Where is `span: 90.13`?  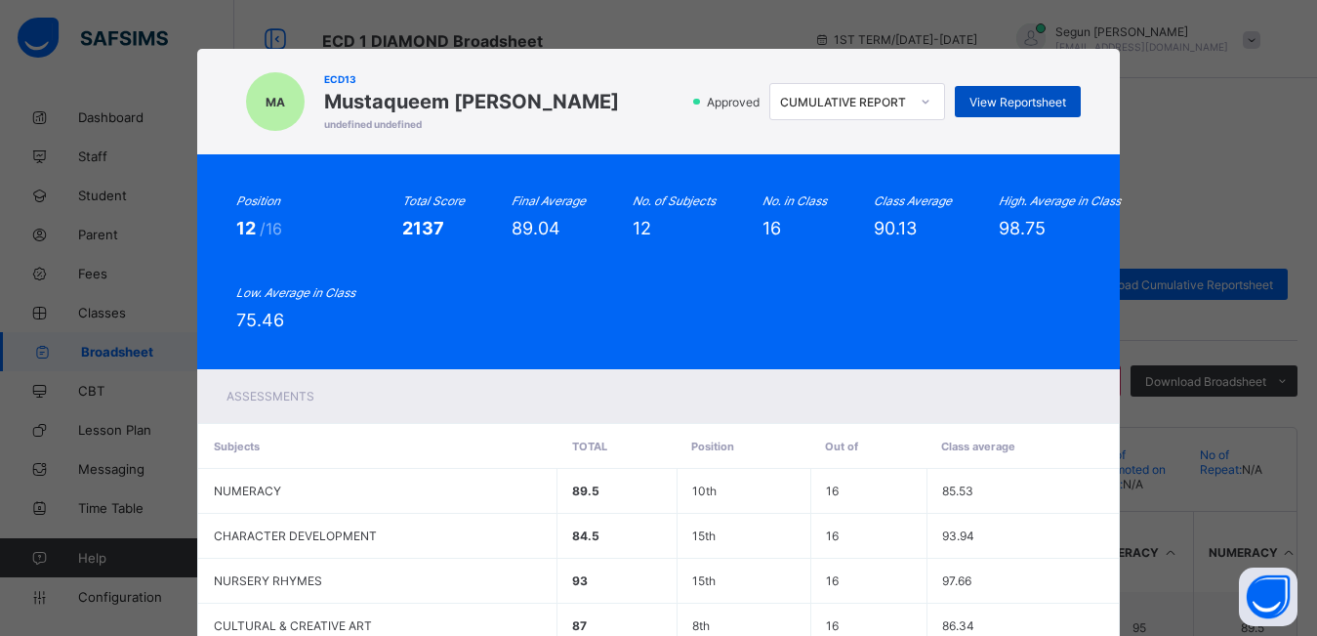 span: 90.13 is located at coordinates (896, 228).